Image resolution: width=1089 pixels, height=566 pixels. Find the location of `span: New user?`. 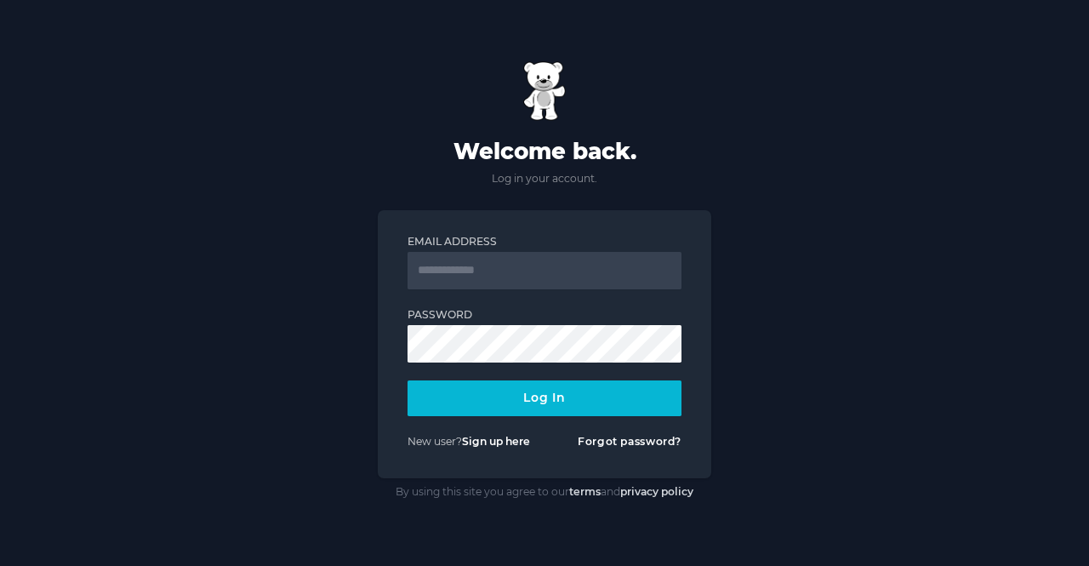

span: New user? is located at coordinates (435, 441).